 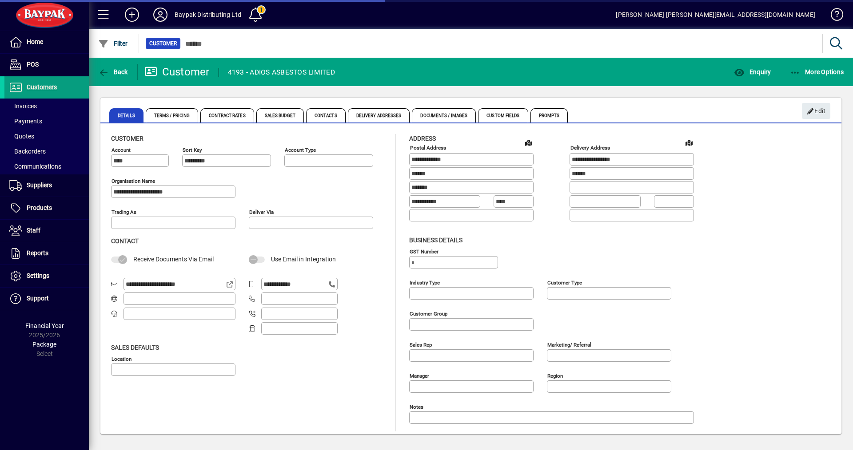 What do you see at coordinates (419, 376) in the screenshot?
I see `mat-label: Manager` at bounding box center [419, 376].